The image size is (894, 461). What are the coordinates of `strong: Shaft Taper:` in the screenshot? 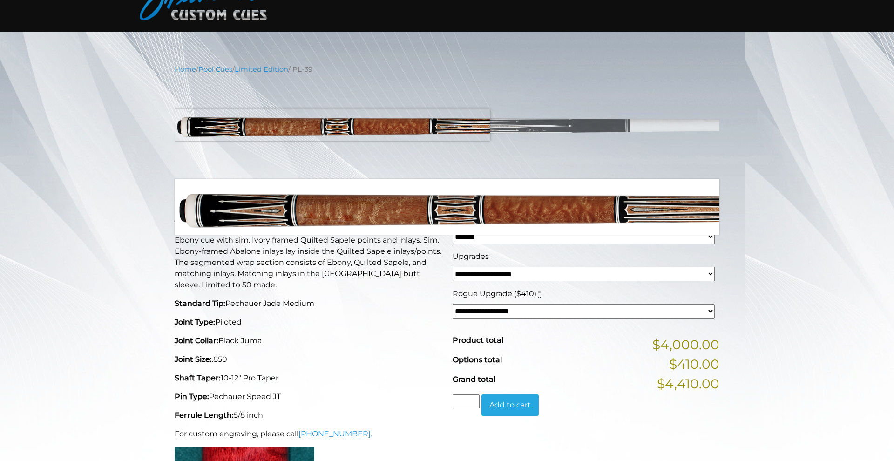 It's located at (197, 377).